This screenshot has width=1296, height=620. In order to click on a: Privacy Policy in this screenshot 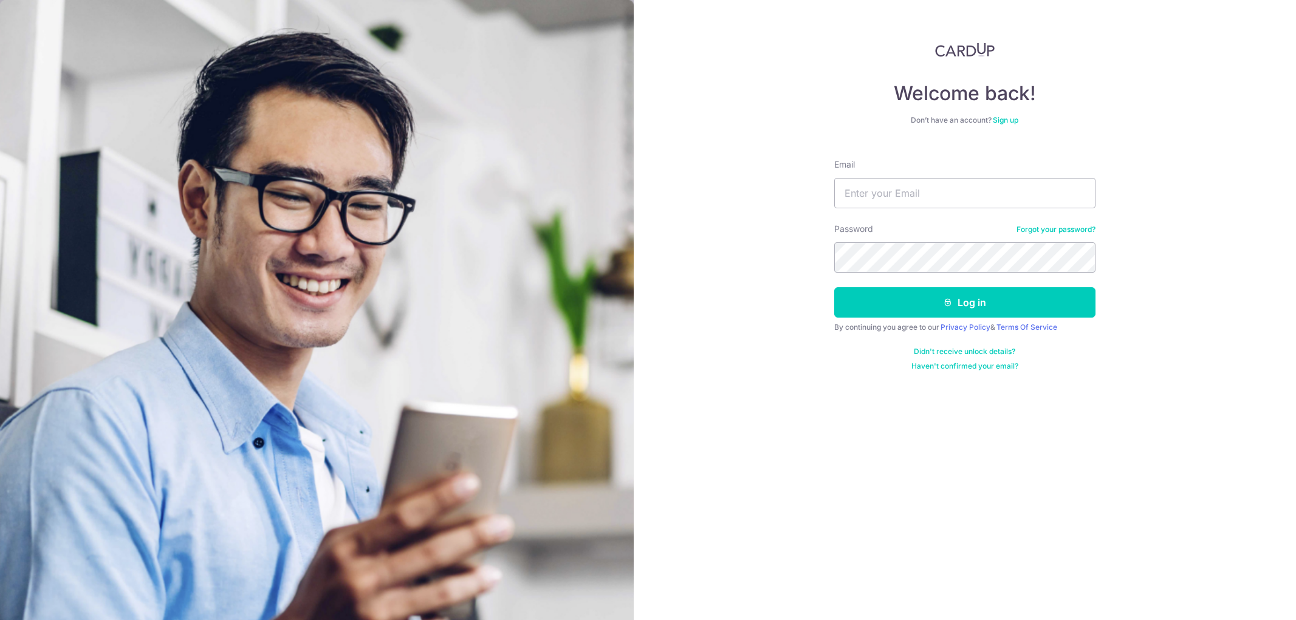, I will do `click(966, 327)`.